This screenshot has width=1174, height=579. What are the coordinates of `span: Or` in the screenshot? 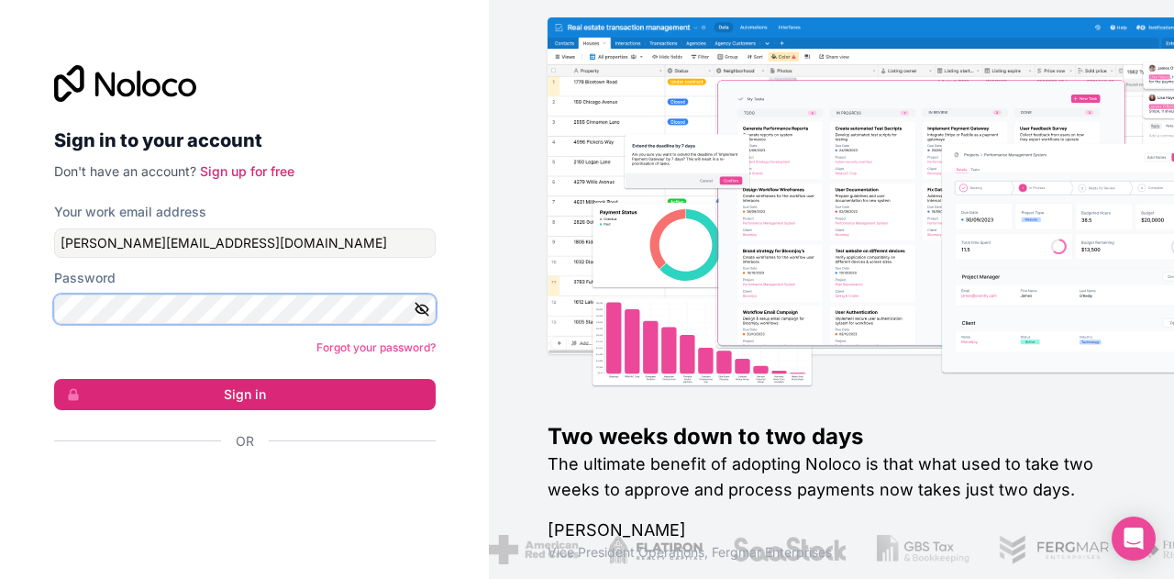 It's located at (245, 441).